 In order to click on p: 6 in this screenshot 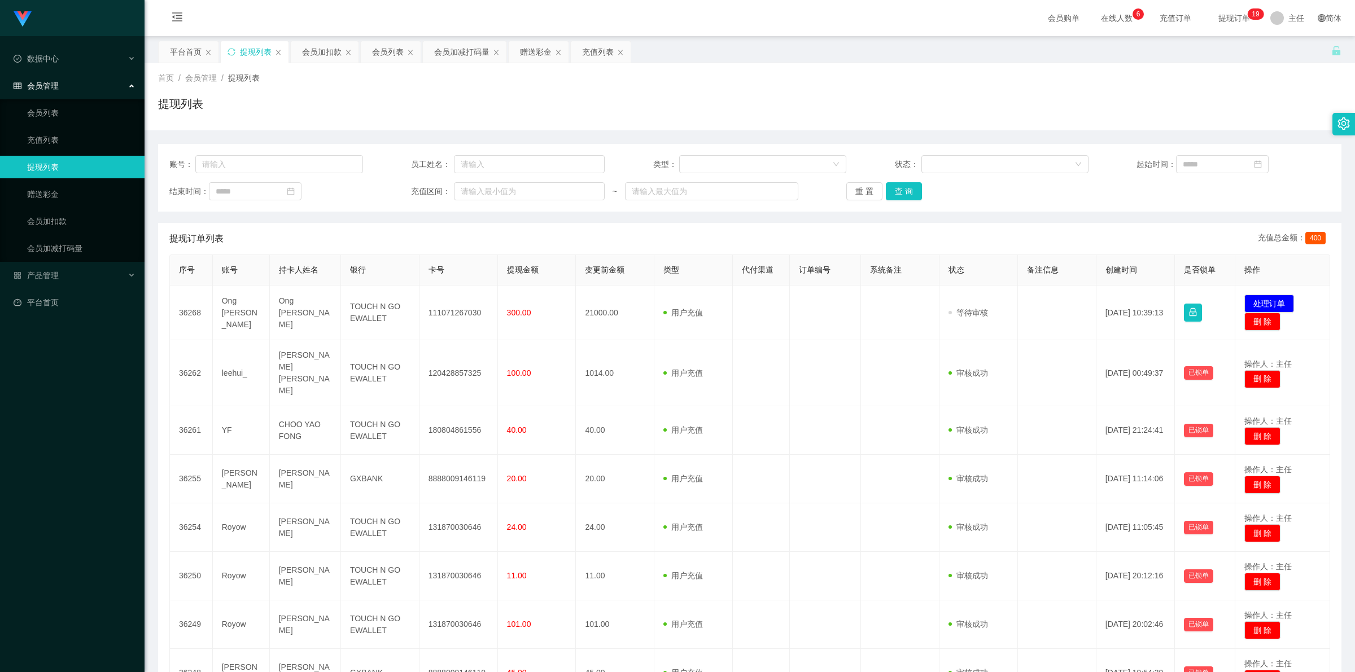, I will do `click(1138, 14)`.